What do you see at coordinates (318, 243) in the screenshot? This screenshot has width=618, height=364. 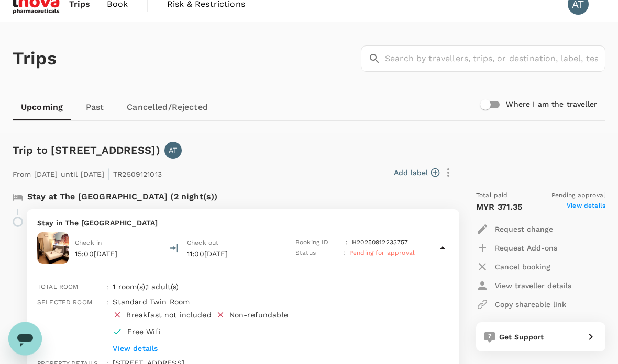 I see `p: Booking ID` at bounding box center [318, 243].